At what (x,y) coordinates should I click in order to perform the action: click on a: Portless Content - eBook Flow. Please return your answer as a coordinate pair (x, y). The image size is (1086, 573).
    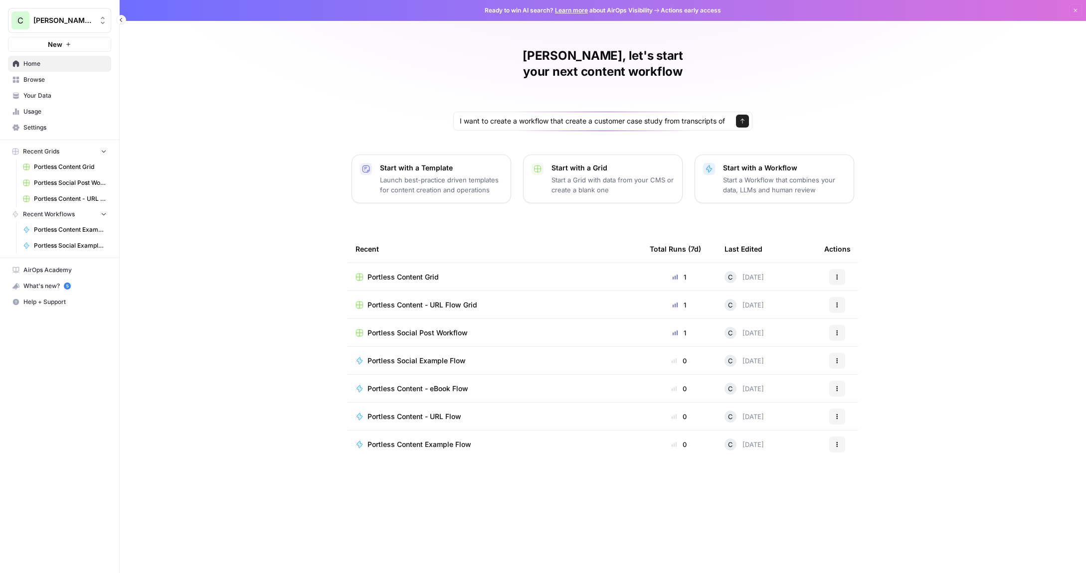
    Looking at the image, I should click on (495, 389).